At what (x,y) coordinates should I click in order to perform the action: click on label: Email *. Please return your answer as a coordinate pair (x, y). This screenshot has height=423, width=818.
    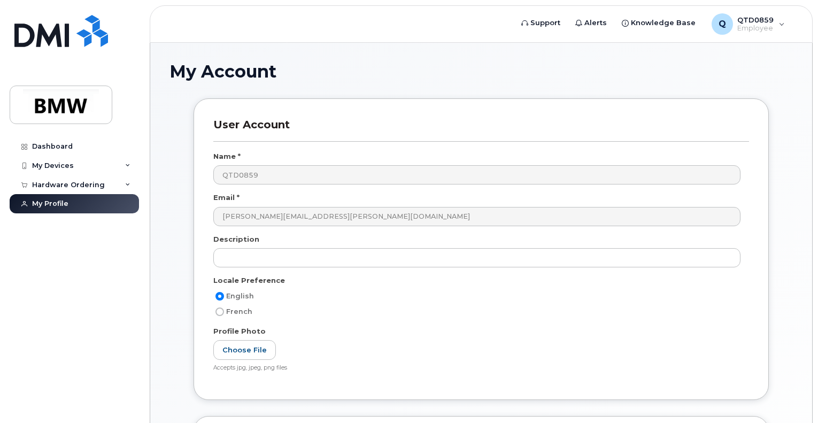
    Looking at the image, I should click on (226, 197).